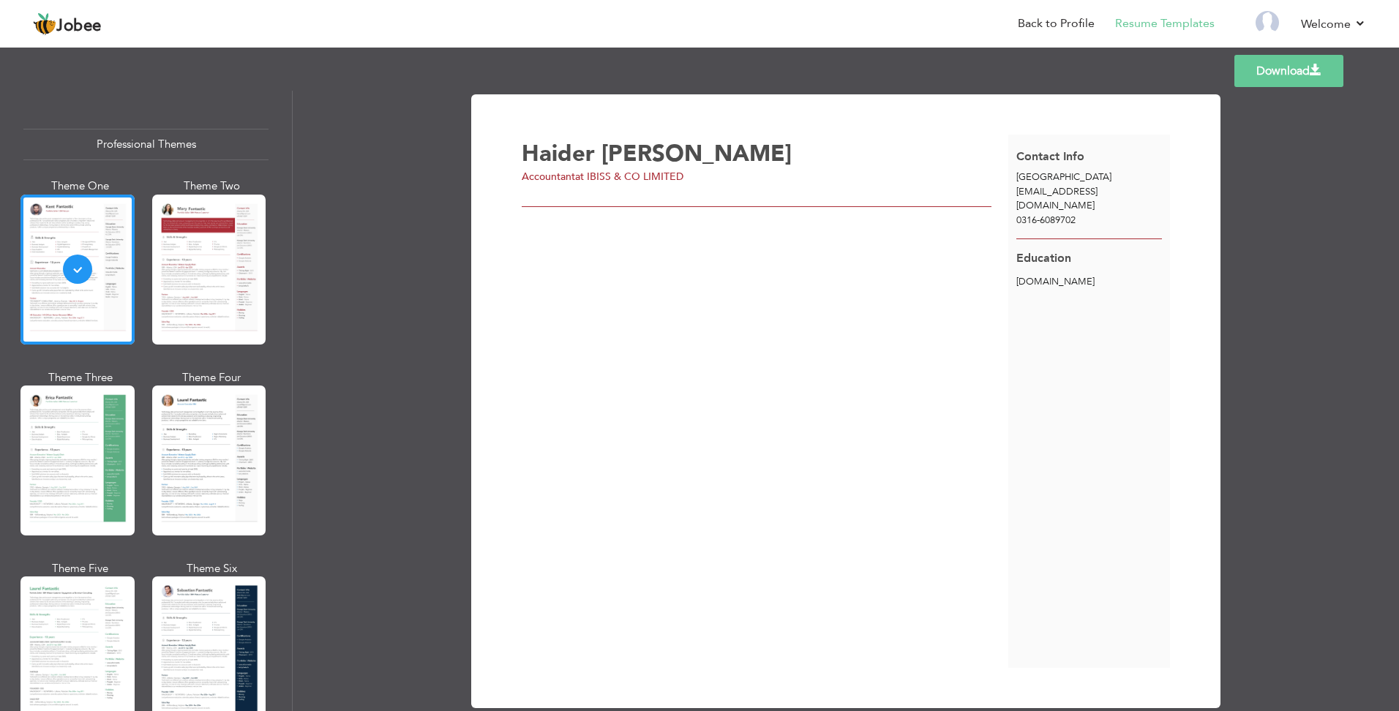 The width and height of the screenshot is (1399, 711). I want to click on div: Theme Four, so click(212, 378).